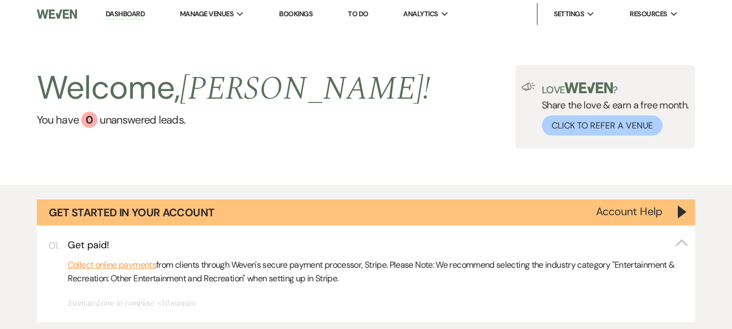  I want to click on a: You have 0 unanswered leads., so click(234, 120).